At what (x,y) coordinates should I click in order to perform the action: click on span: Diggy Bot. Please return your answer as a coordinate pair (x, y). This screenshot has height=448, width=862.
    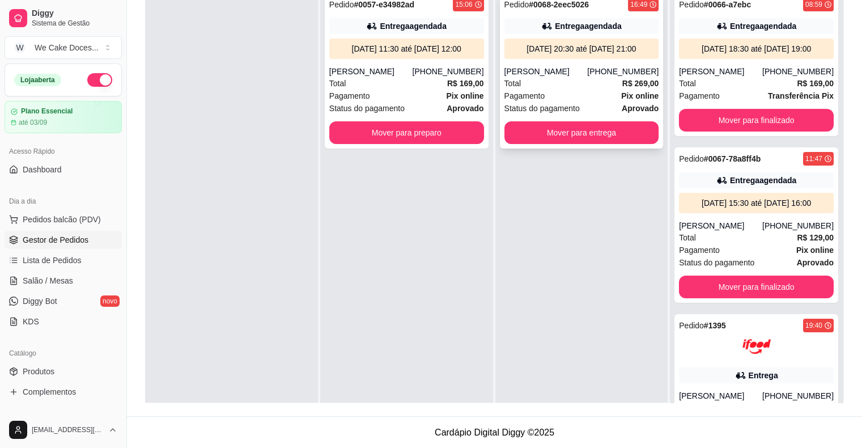
    Looking at the image, I should click on (40, 301).